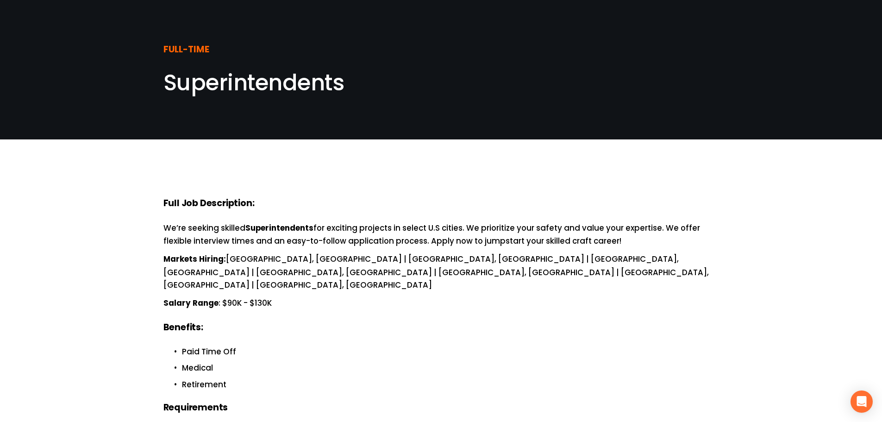 The image size is (882, 422). What do you see at coordinates (441, 303) in the screenshot?
I see `p: : $90K - $130K` at bounding box center [441, 303].